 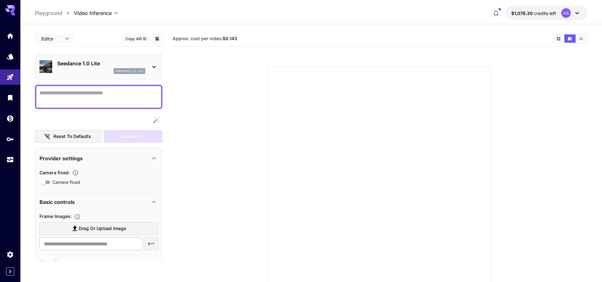 What do you see at coordinates (99, 228) in the screenshot?
I see `label: Drag or upload image` at bounding box center [99, 228].